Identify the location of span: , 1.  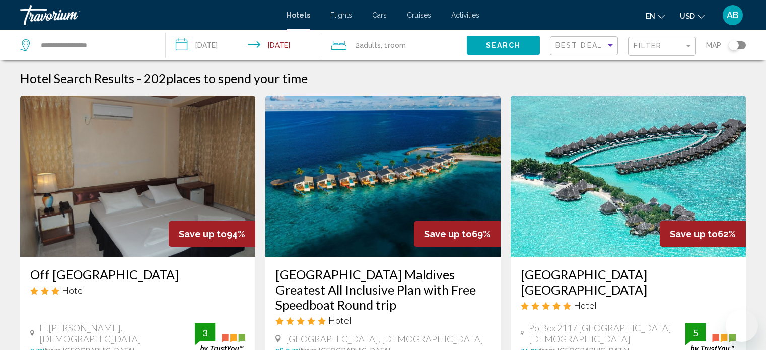
(394, 45).